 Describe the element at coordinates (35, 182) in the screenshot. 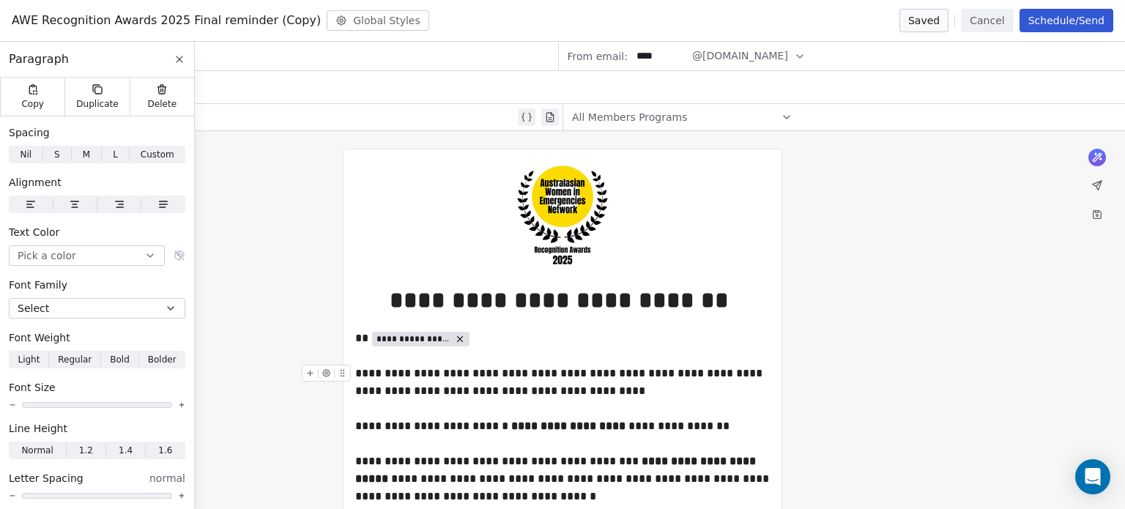

I see `span: Alignment` at that location.